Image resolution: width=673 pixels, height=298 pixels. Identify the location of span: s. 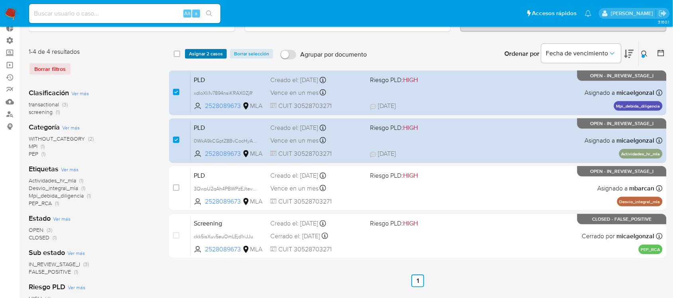
(196, 13).